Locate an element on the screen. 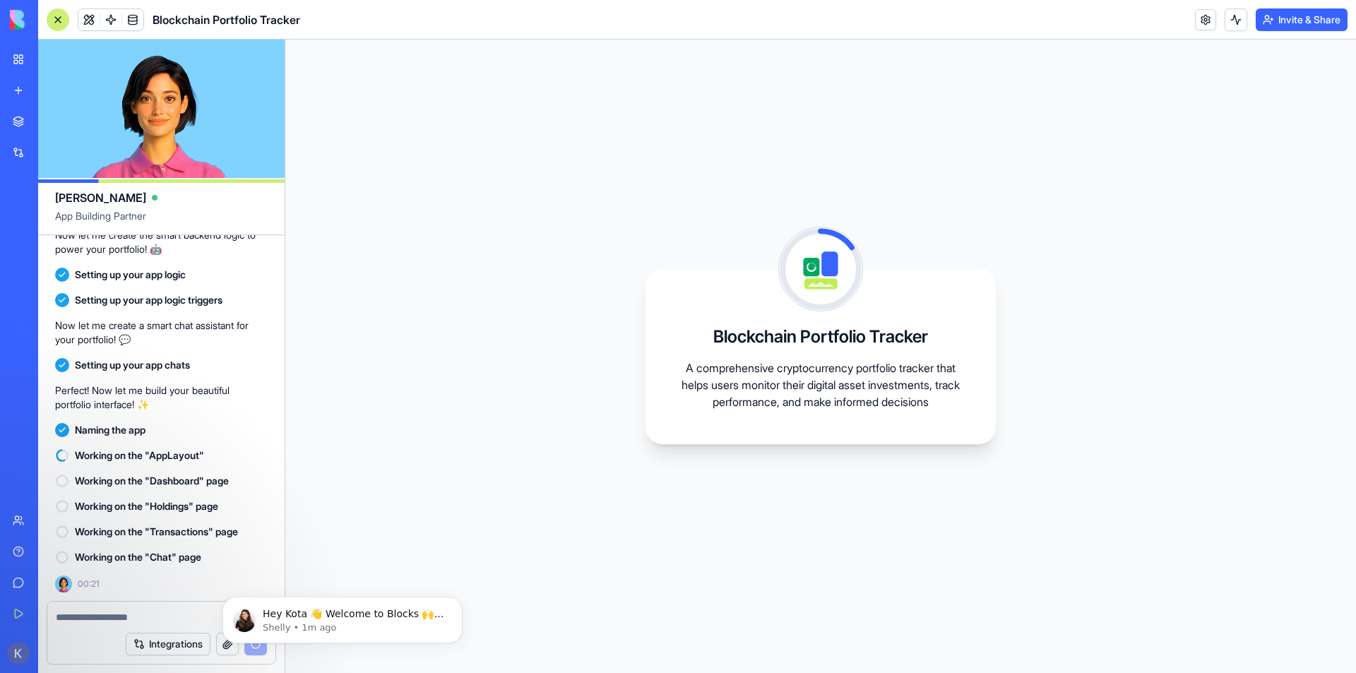 The width and height of the screenshot is (1356, 673). img: Ella_00000_wcx2te.png is located at coordinates (64, 584).